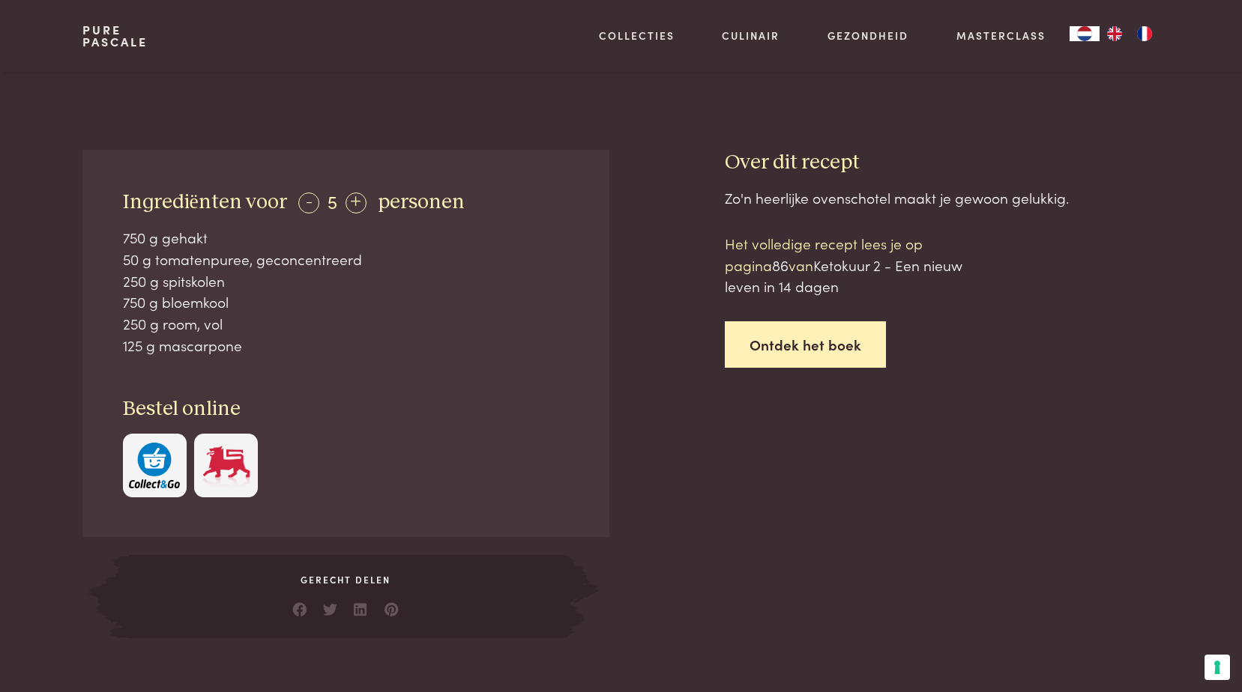 The width and height of the screenshot is (1242, 692). Describe the element at coordinates (1084, 34) in the screenshot. I see `div: Language` at that location.